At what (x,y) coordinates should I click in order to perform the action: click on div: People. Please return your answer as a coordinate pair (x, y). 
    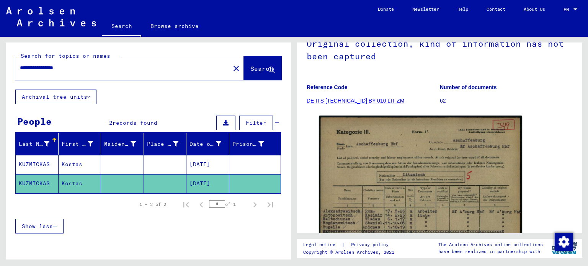
    Looking at the image, I should click on (34, 121).